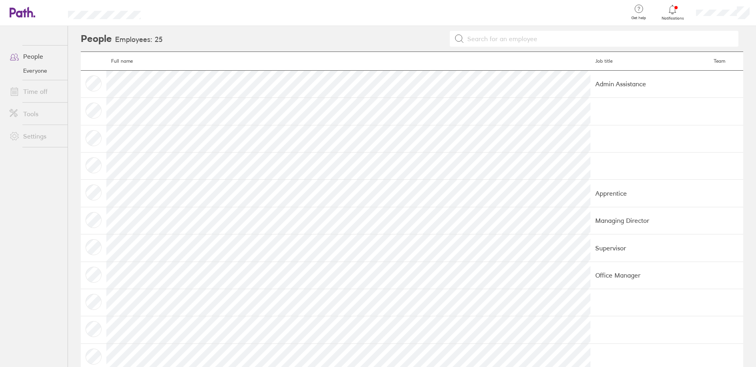 The width and height of the screenshot is (756, 367). What do you see at coordinates (650, 61) in the screenshot?
I see `th: Job title` at bounding box center [650, 61].